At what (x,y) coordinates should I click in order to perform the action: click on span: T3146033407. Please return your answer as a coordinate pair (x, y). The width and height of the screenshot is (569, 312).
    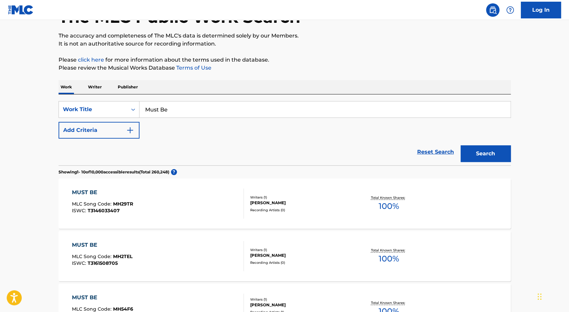
    Looking at the image, I should click on (104, 210).